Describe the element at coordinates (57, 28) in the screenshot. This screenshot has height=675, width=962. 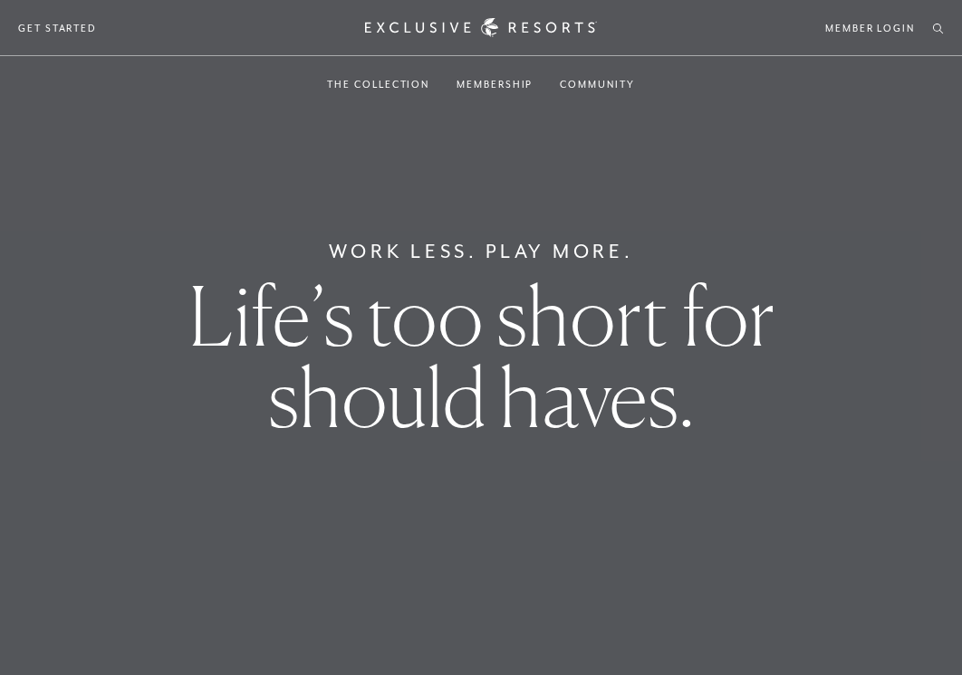
I see `a: Get Started` at that location.